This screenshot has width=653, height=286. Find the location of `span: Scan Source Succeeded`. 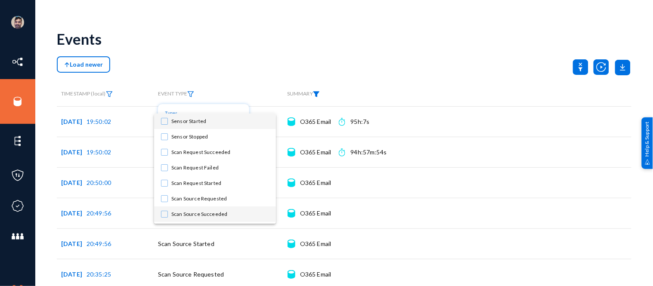

span: Scan Source Succeeded is located at coordinates (220, 215).